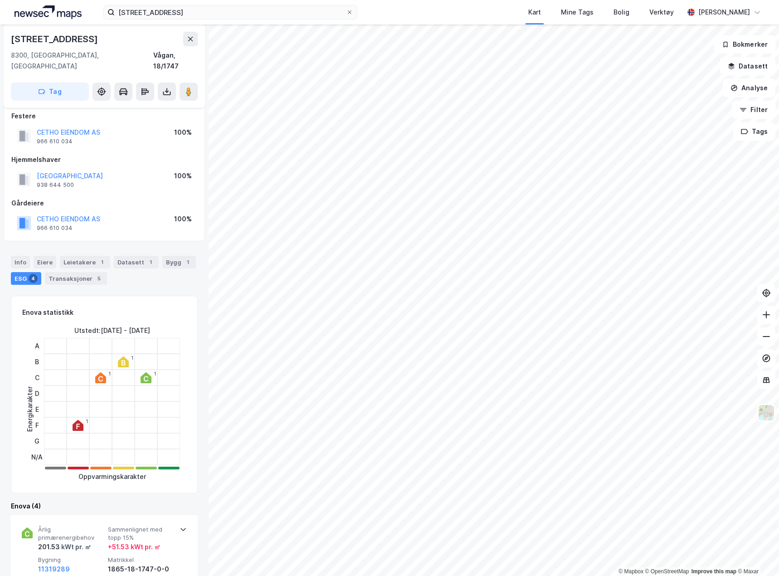  Describe the element at coordinates (45, 262) in the screenshot. I see `div: Eiere` at that location.